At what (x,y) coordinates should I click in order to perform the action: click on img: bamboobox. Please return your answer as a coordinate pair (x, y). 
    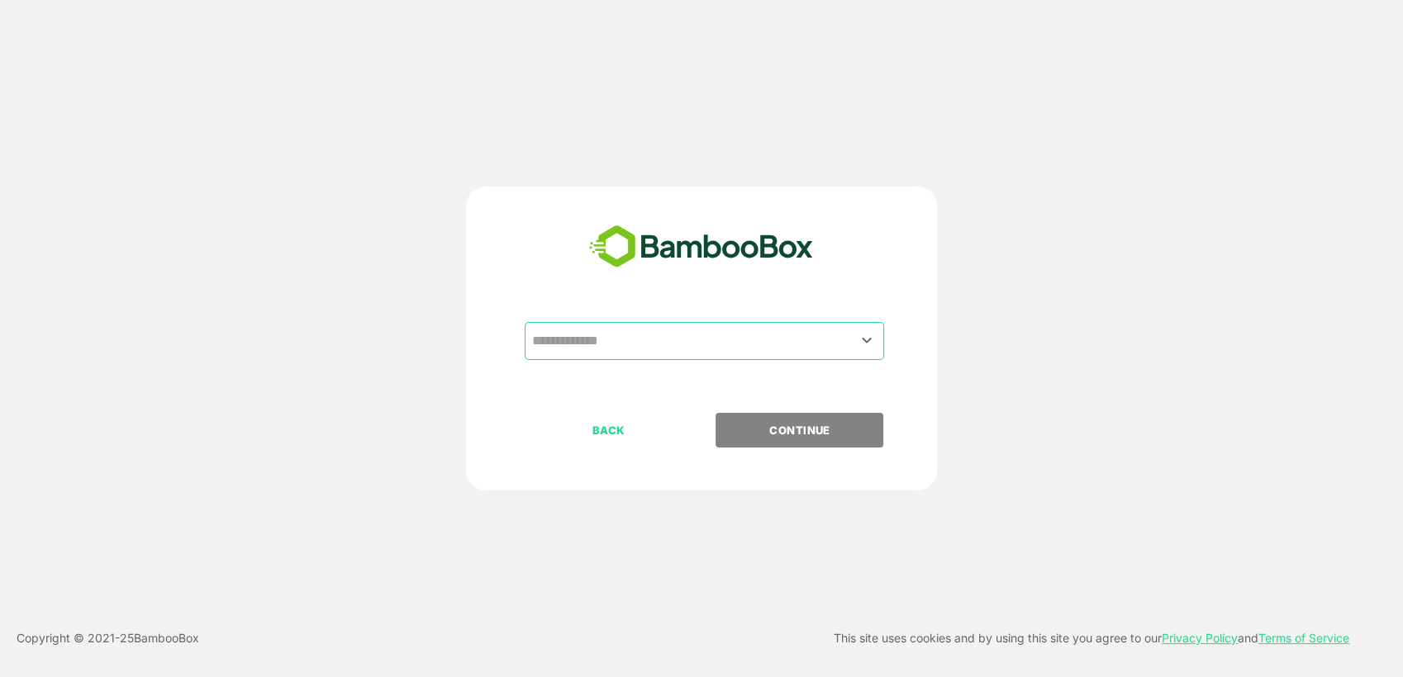
    Looking at the image, I should click on (700, 247).